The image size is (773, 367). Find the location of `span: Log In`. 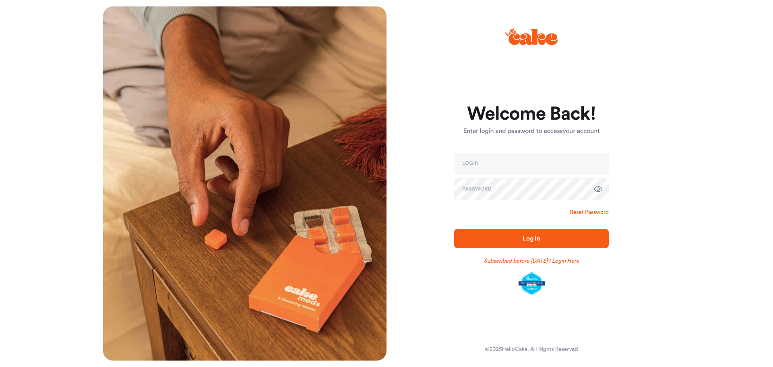

span: Log In is located at coordinates (532, 238).